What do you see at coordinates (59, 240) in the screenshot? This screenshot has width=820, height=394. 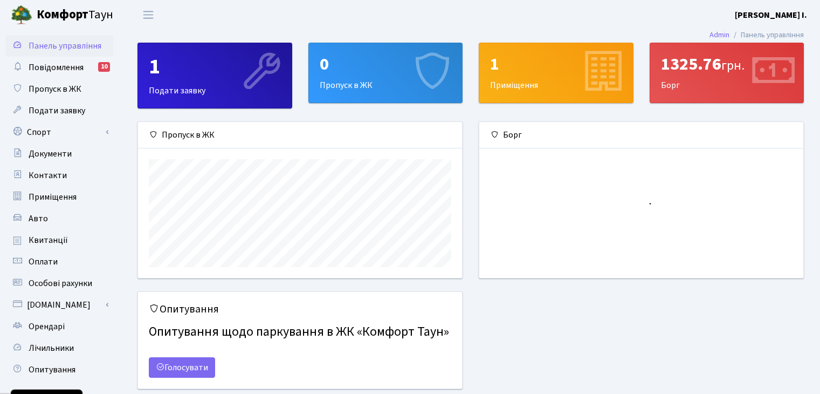 I see `a: Квитанції` at bounding box center [59, 240].